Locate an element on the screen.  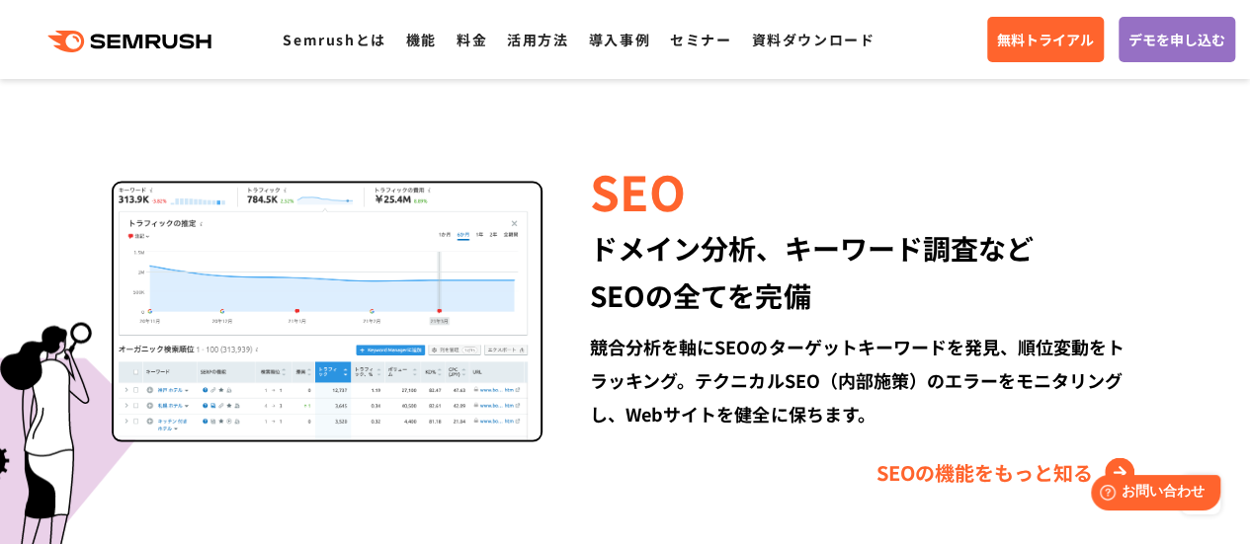
span: 無料トライアル is located at coordinates (1045, 40).